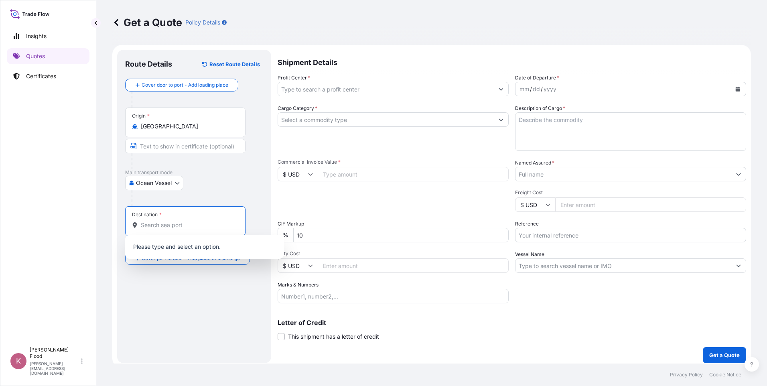 Image resolution: width=767 pixels, height=386 pixels. What do you see at coordinates (333, 337) in the screenshot?
I see `span: This shipment has a letter of credit` at bounding box center [333, 337].